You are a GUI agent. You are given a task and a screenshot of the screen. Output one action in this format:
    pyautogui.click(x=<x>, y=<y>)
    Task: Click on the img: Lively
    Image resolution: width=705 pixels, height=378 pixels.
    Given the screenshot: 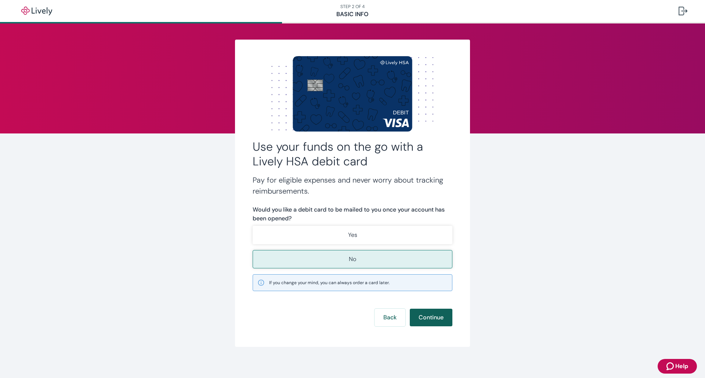 What is the action you would take?
    pyautogui.click(x=37, y=11)
    